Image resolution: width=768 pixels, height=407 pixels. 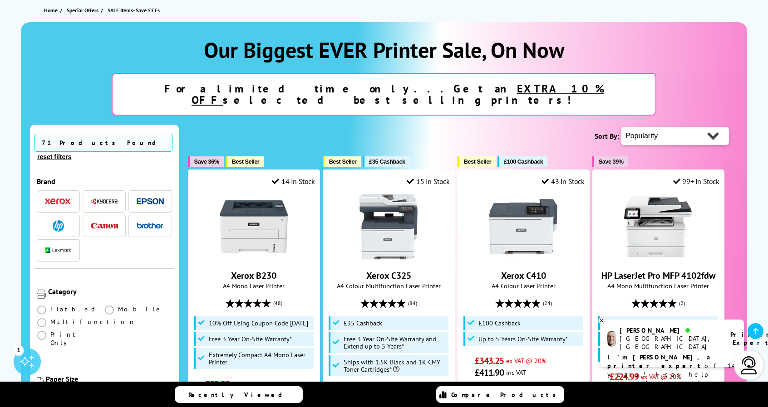 I want to click on button: Save 36%, so click(x=206, y=162).